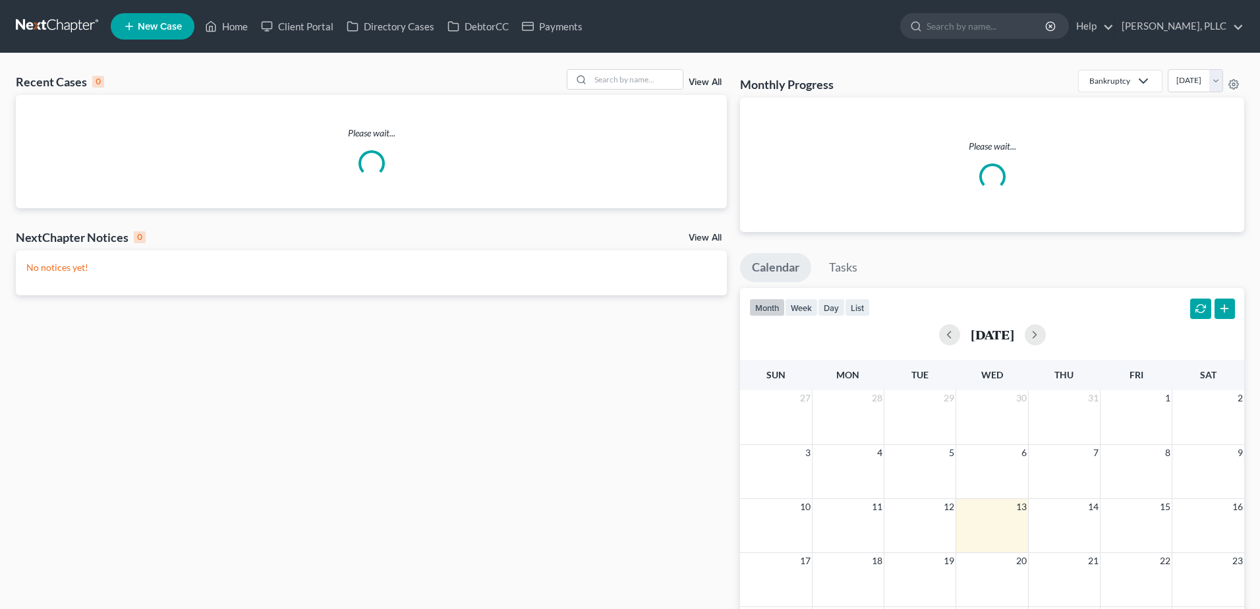 This screenshot has height=609, width=1260. I want to click on a: Directory Cases, so click(390, 26).